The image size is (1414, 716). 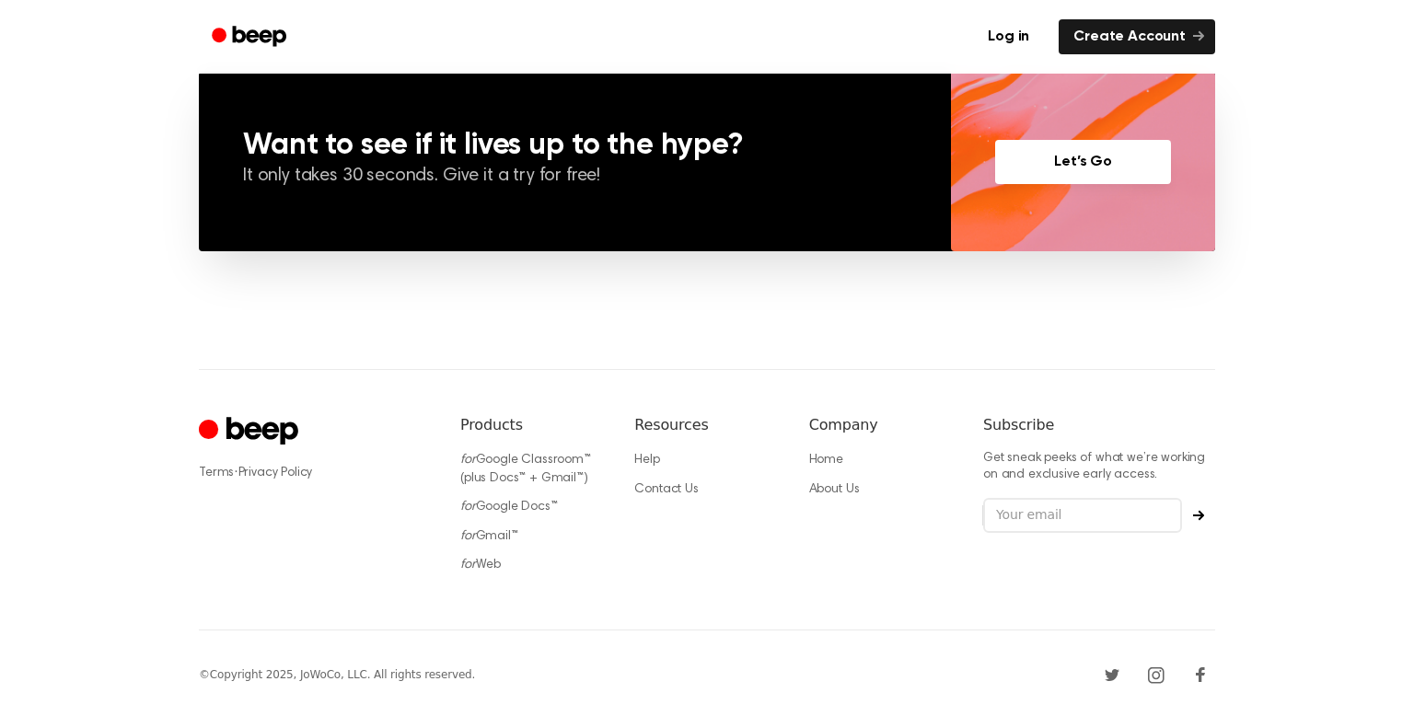 I want to click on h6: Products, so click(x=532, y=425).